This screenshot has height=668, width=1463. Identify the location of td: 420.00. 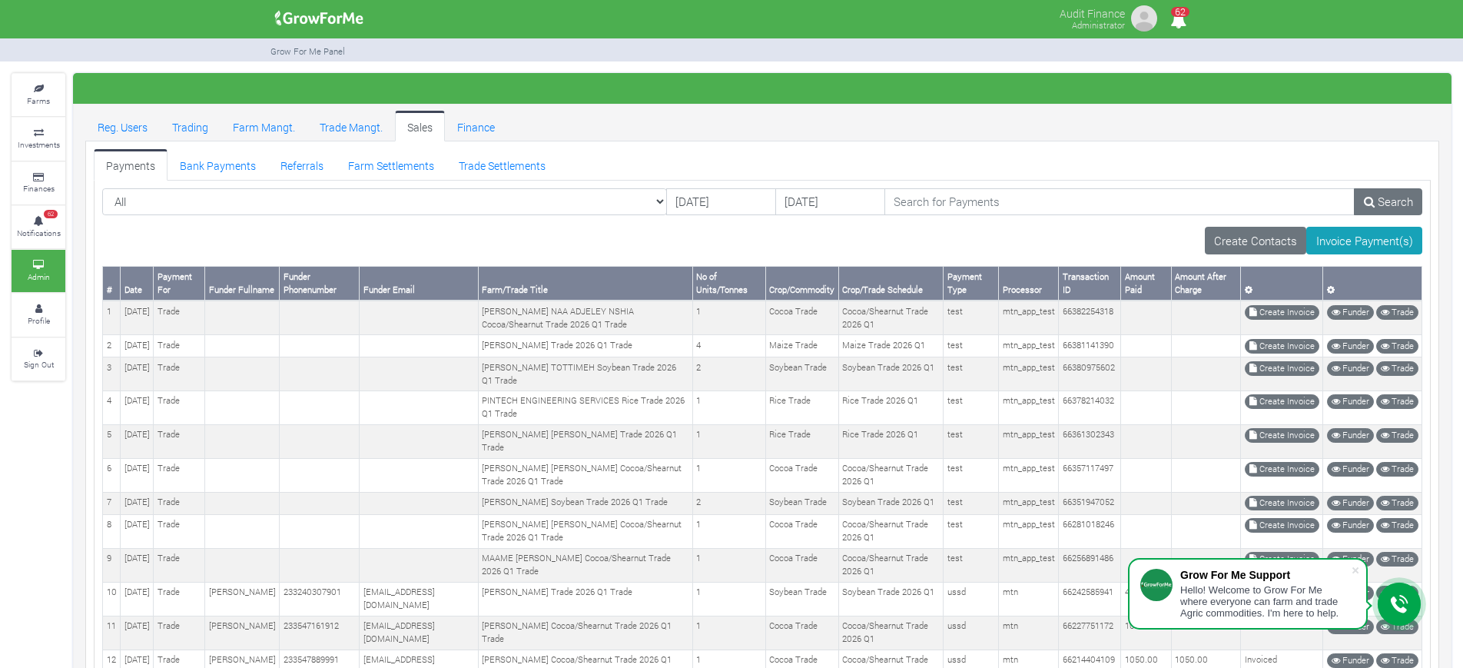
(1146, 598).